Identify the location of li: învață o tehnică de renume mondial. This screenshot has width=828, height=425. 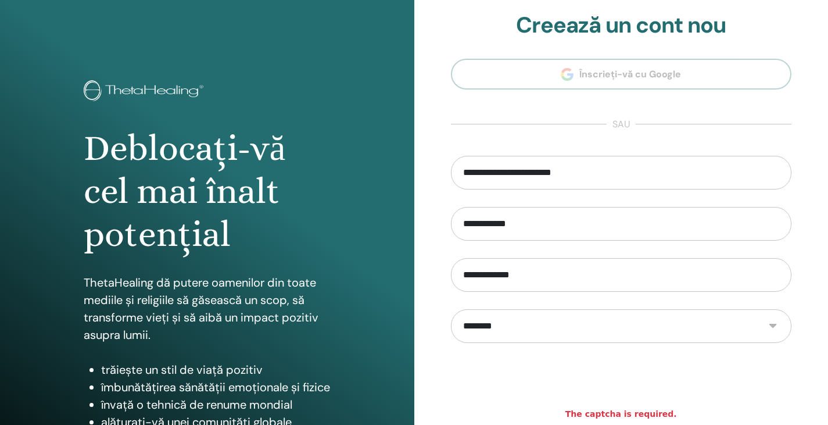
(216, 404).